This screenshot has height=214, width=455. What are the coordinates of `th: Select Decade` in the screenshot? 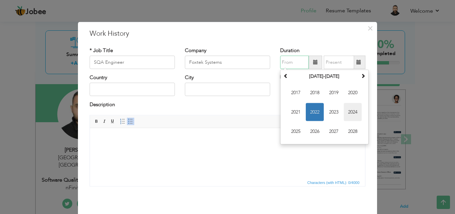 It's located at (325, 76).